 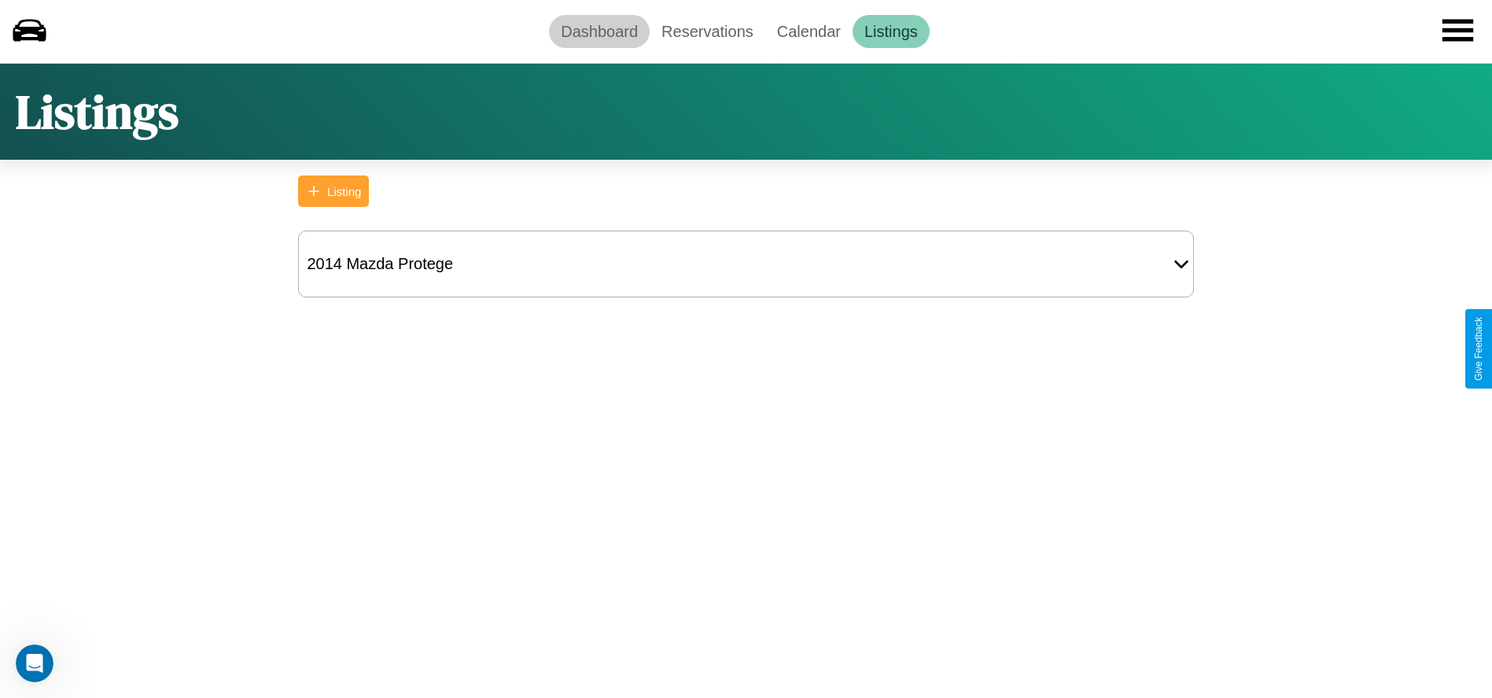 I want to click on a: Reservations, so click(x=707, y=31).